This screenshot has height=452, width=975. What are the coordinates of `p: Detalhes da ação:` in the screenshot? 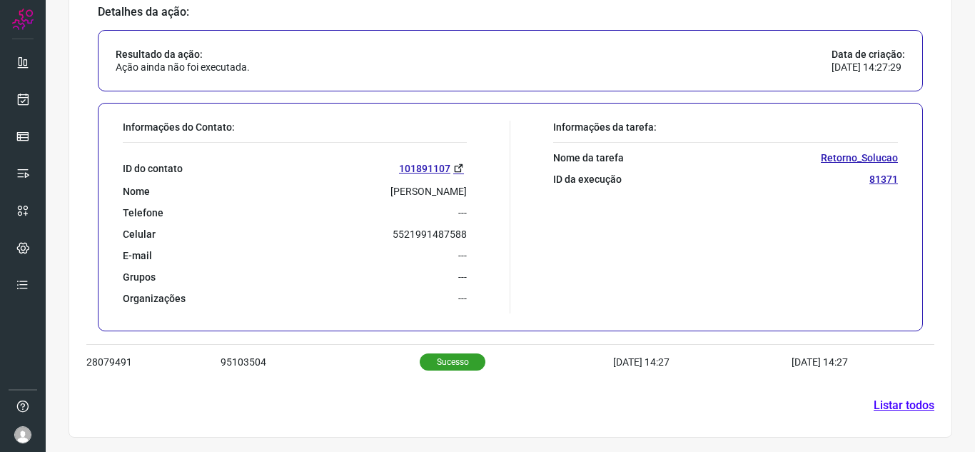 It's located at (510, 12).